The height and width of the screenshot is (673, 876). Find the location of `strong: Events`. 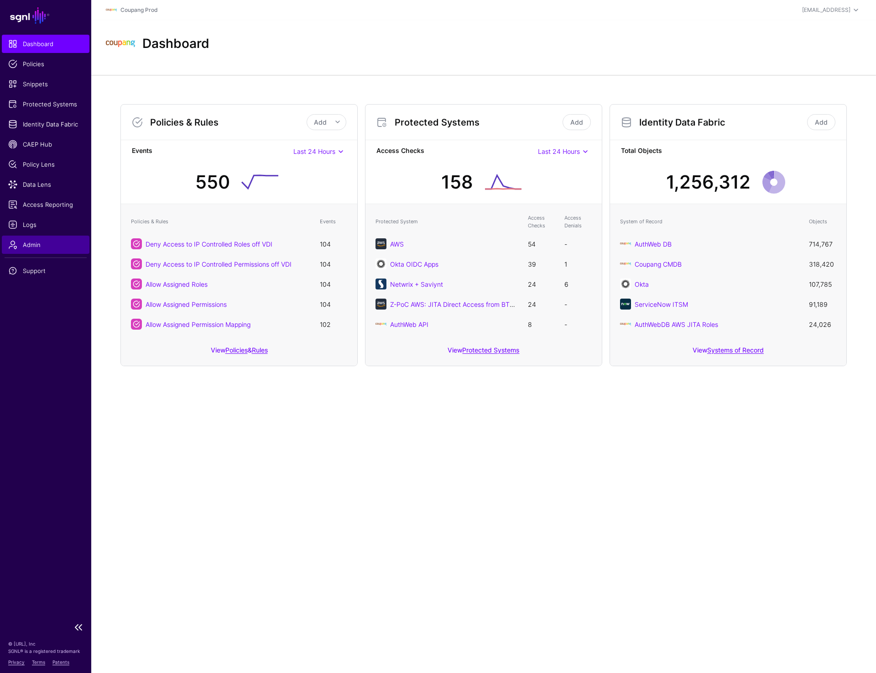

strong: Events is located at coordinates (213, 151).